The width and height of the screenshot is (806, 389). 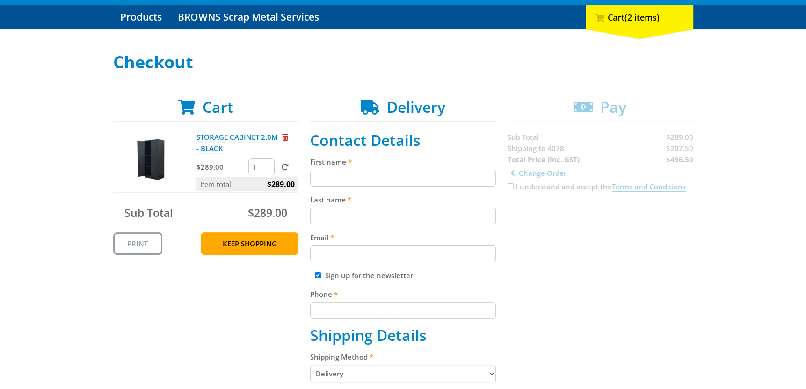 I want to click on span: Sub Total, so click(x=148, y=213).